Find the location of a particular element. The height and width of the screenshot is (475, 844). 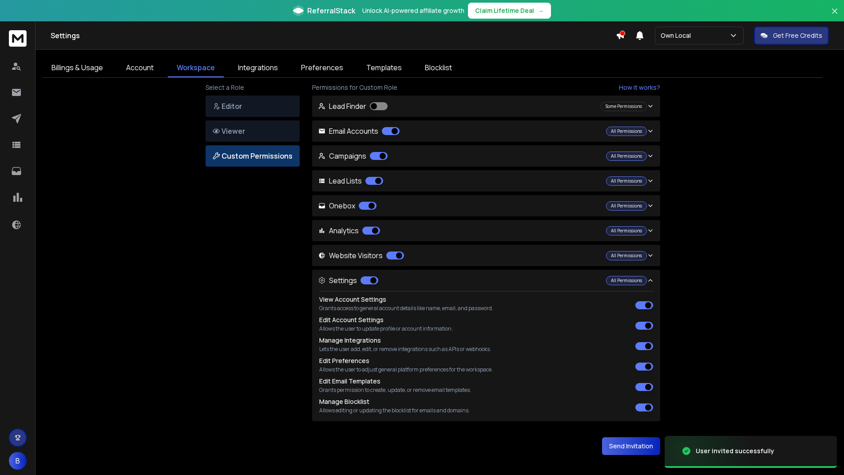

p: Grants permission to create, update, or remove email templates. is located at coordinates (395, 390).